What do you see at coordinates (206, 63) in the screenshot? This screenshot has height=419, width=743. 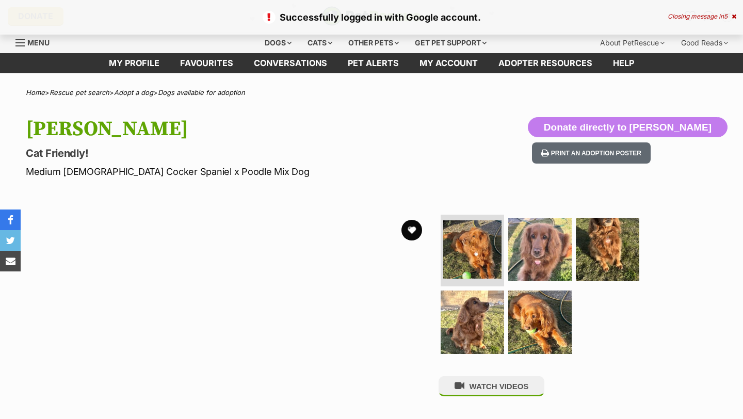 I see `a: Favourites` at bounding box center [206, 63].